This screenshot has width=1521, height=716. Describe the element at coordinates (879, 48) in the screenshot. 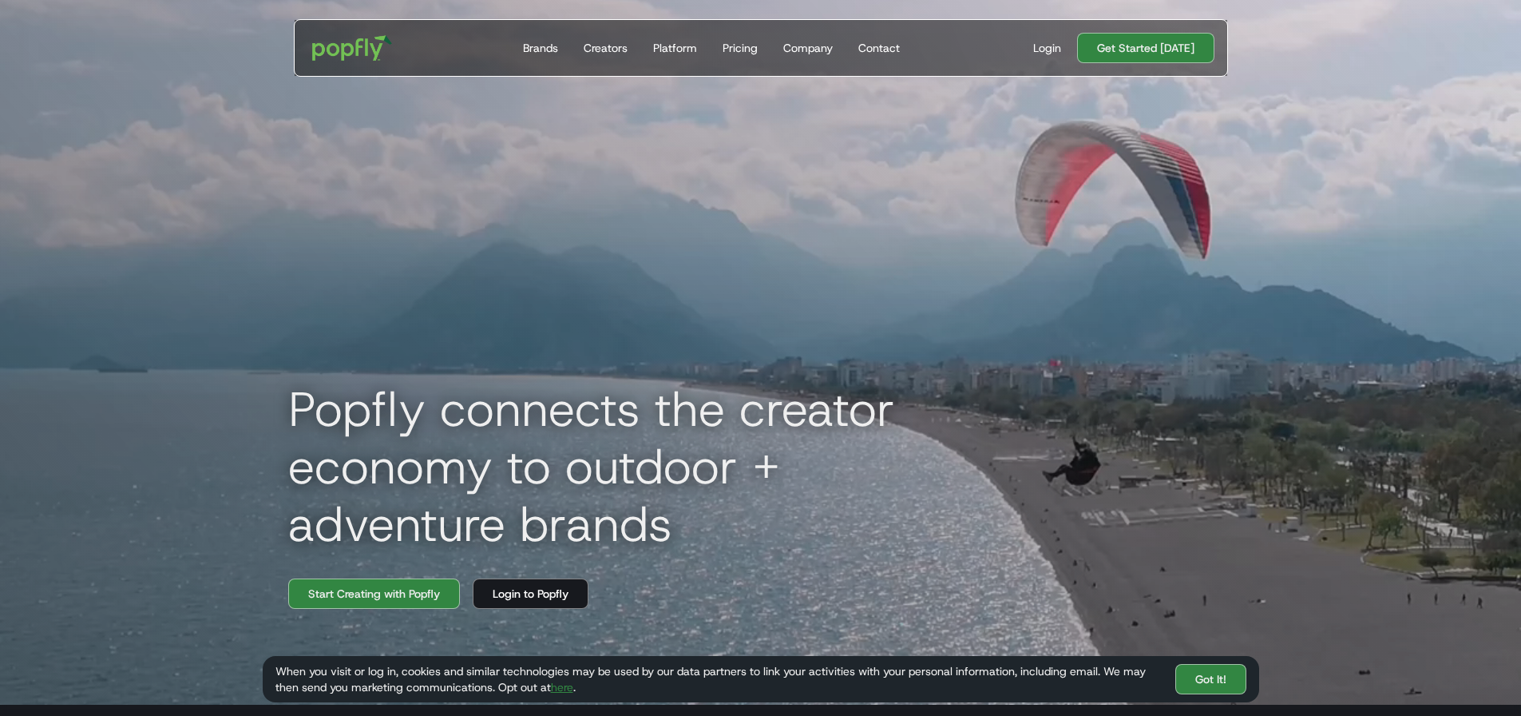

I see `div: Contact` at that location.